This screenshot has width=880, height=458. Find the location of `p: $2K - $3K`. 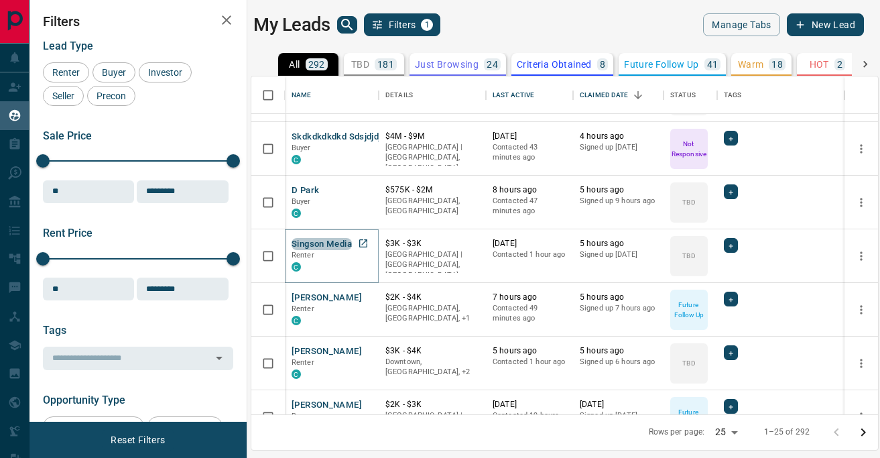

p: $2K - $3K is located at coordinates (432, 404).